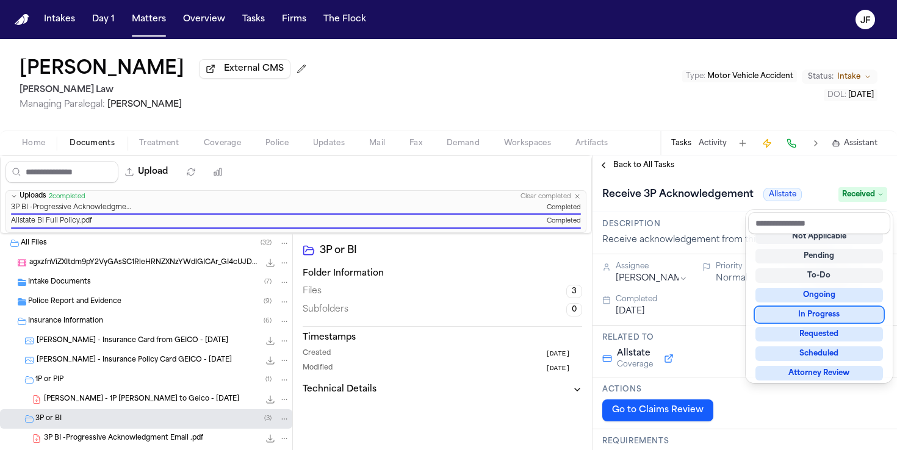 The height and width of the screenshot is (450, 897). I want to click on div: In Progress, so click(819, 315).